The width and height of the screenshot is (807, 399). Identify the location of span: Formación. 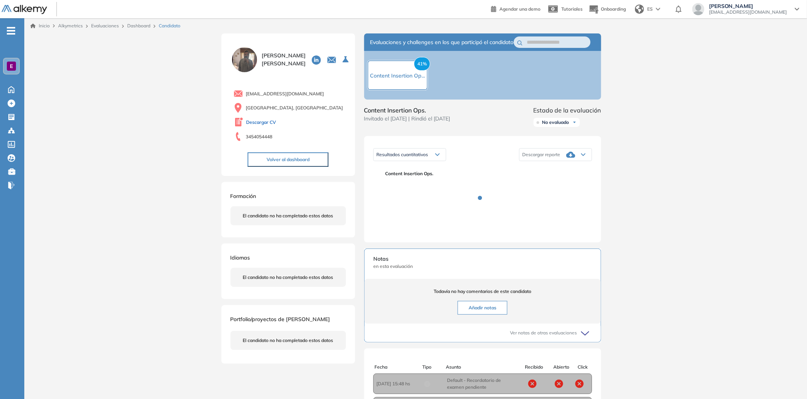
(243, 196).